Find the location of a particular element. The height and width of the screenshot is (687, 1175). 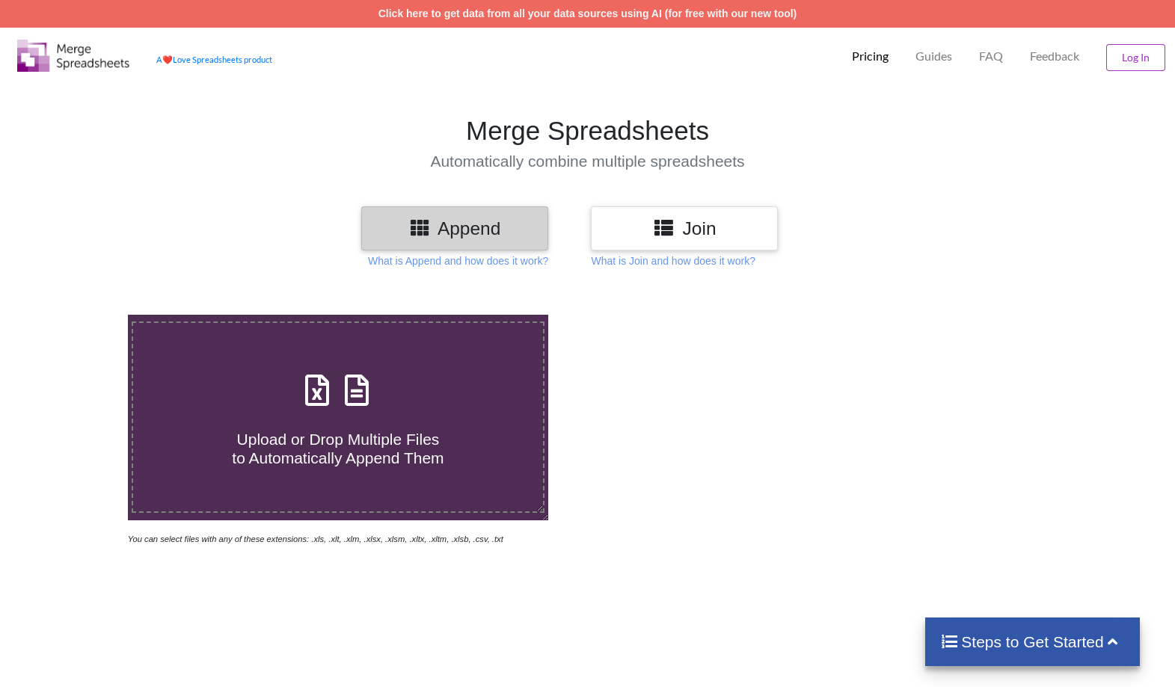

h3: Join is located at coordinates (684, 228).